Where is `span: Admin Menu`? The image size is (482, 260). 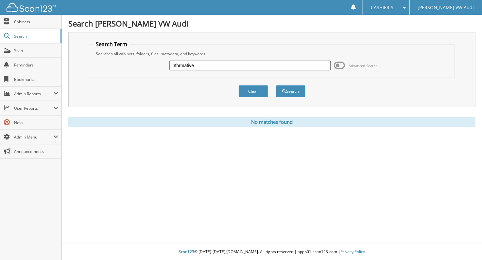
span: Admin Menu is located at coordinates (34, 137).